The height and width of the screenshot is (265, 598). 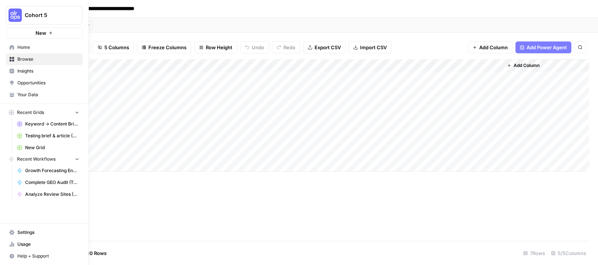 I want to click on span: Import CSV, so click(x=373, y=47).